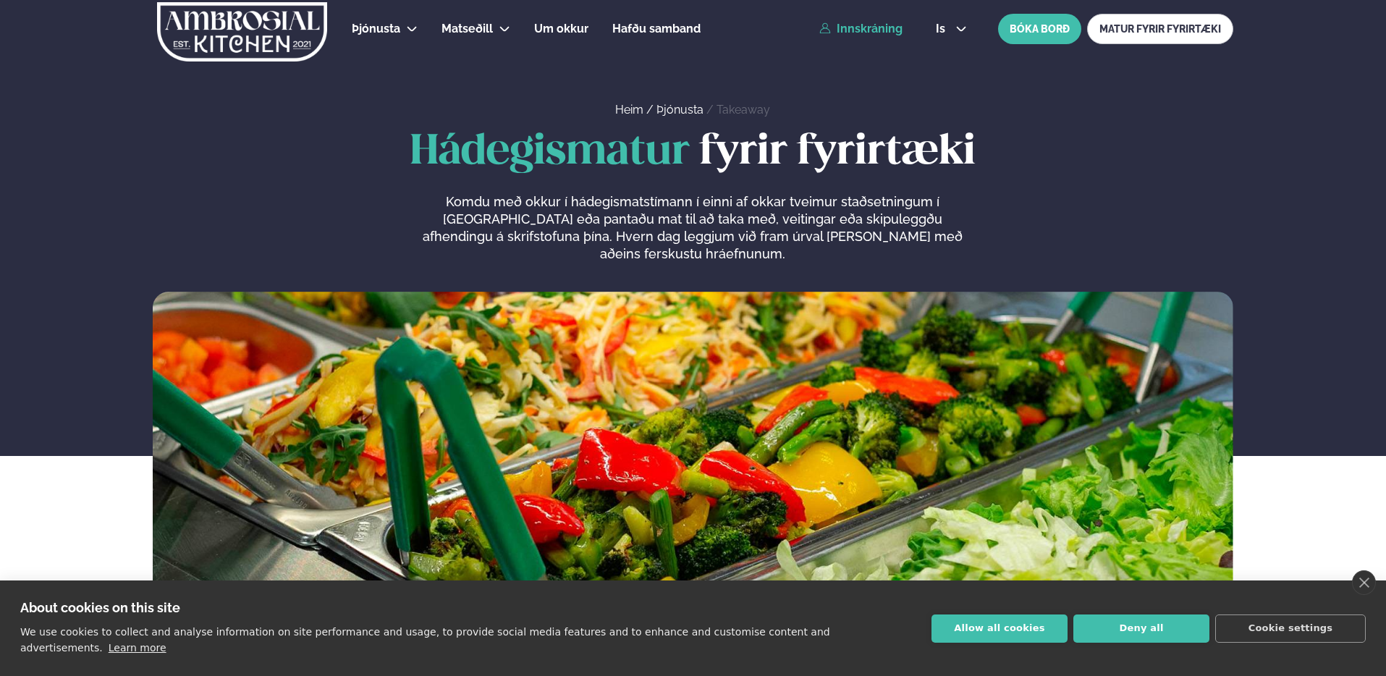 This screenshot has height=676, width=1386. I want to click on a: Heim, so click(629, 109).